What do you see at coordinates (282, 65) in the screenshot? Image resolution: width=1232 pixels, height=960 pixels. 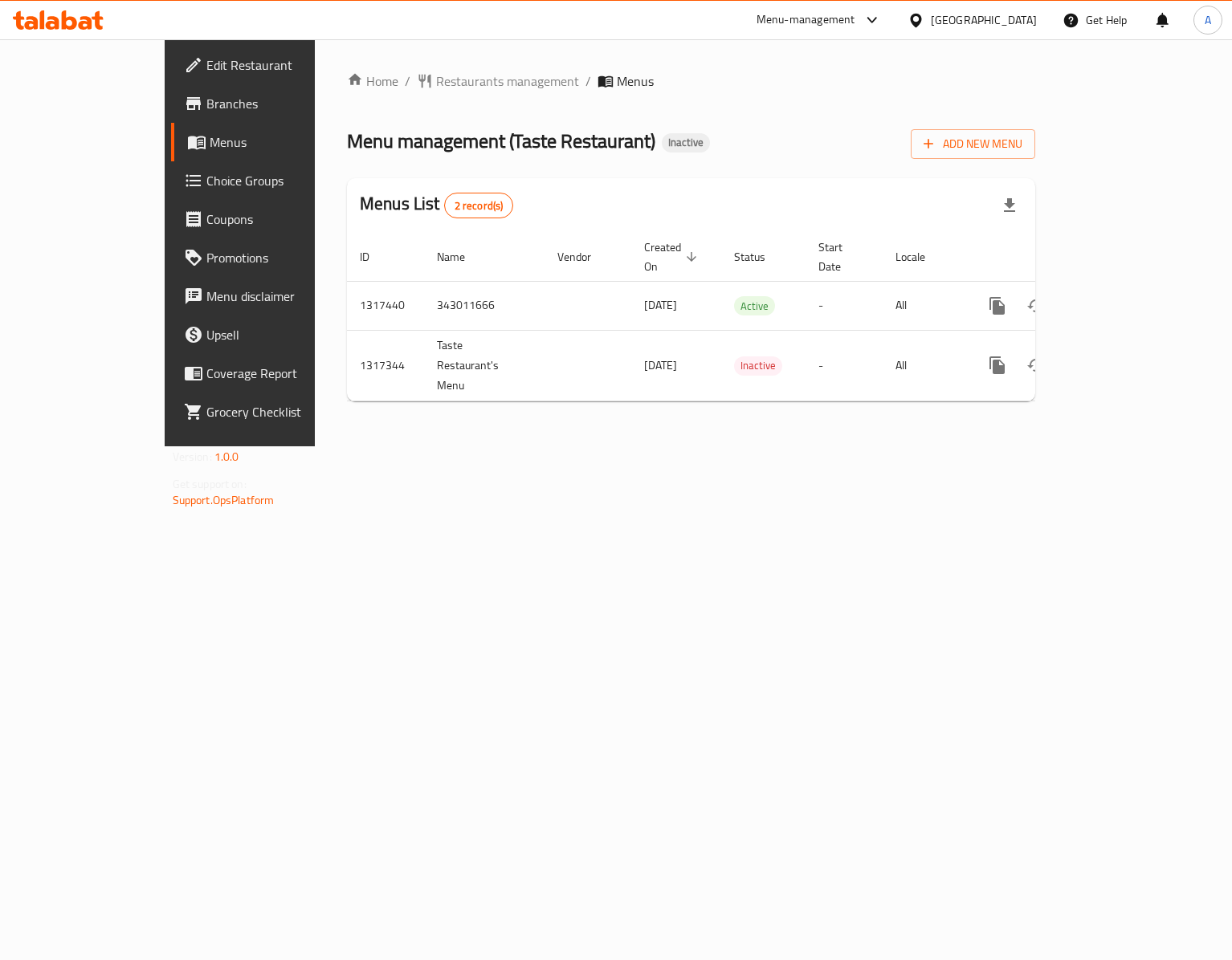 I see `span: Edit Restaurant` at bounding box center [282, 65].